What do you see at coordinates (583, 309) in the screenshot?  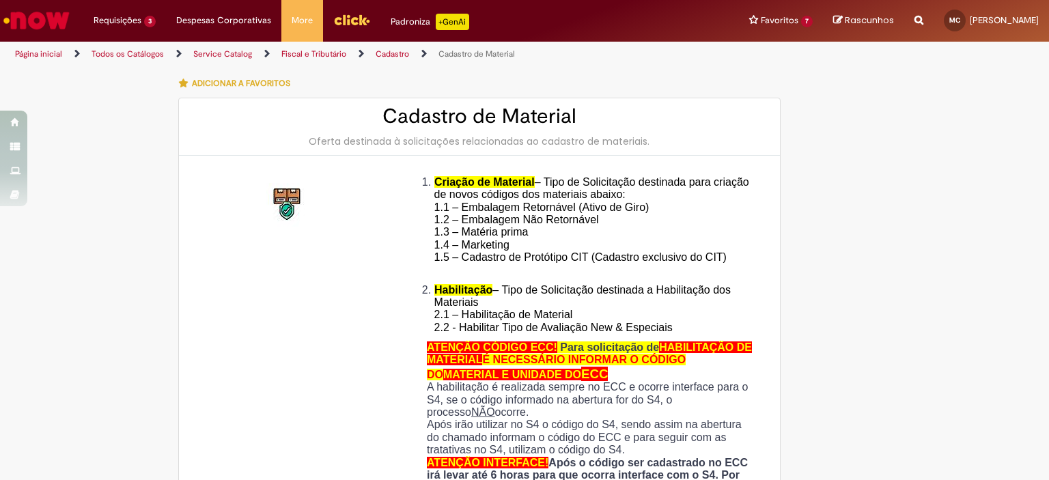 I see `span: – Tipo de Solicitação destinada a Habilitação dos Materiais 2.1 – Habilitação de Material 2.2 - H...` at bounding box center [583, 309].